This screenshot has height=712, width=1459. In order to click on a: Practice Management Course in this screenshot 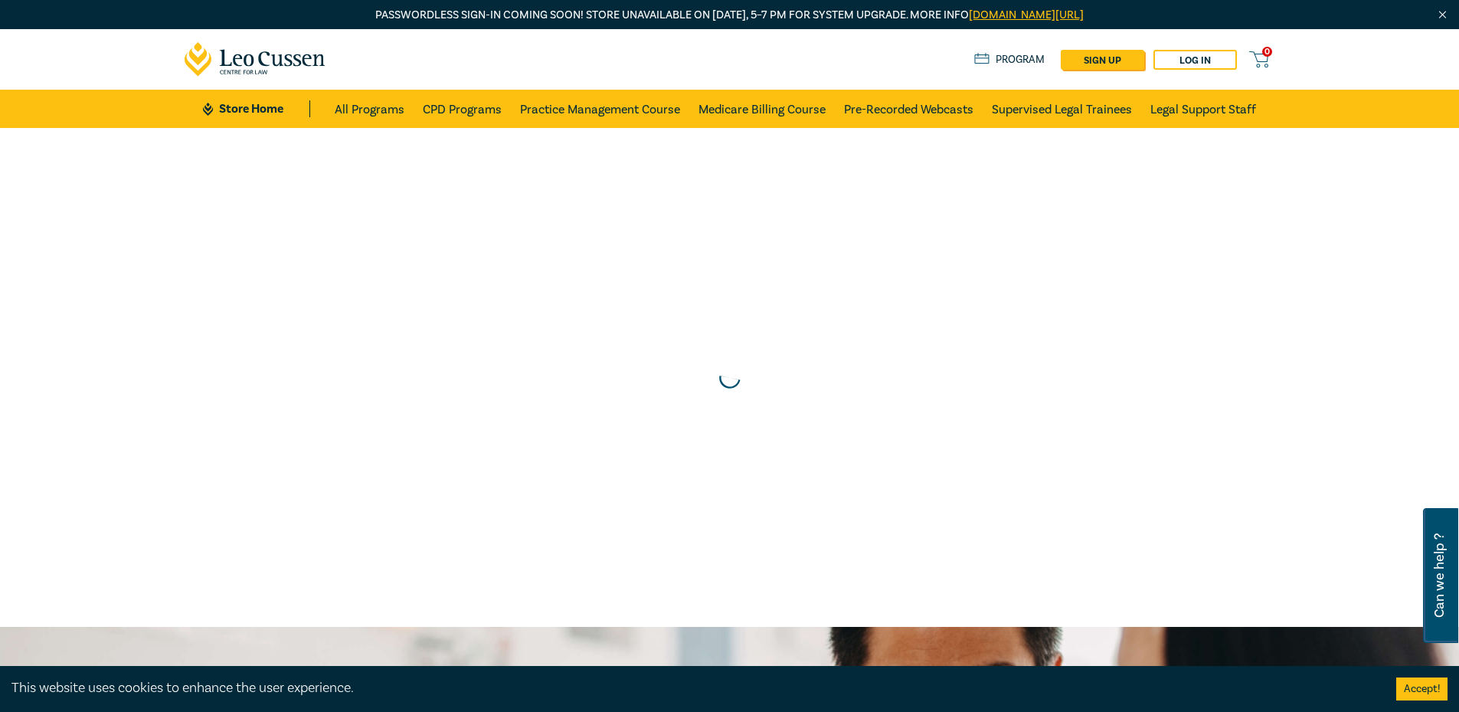, I will do `click(600, 109)`.